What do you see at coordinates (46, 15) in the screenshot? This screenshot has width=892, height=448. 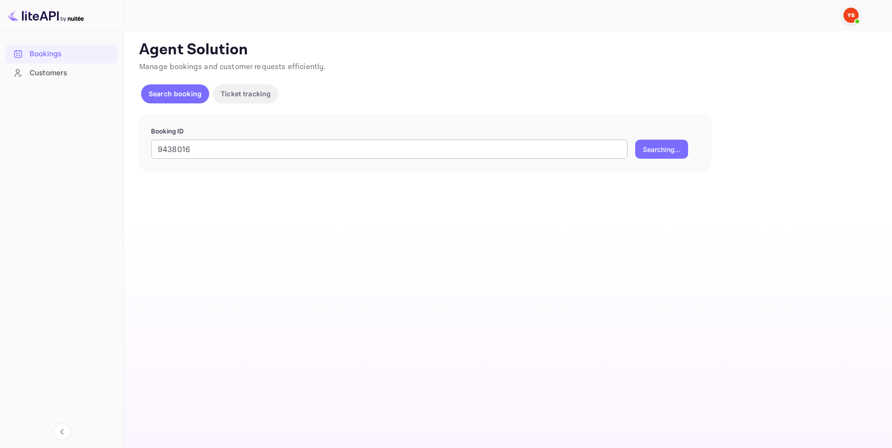 I see `img: LiteAPI logo` at bounding box center [46, 15].